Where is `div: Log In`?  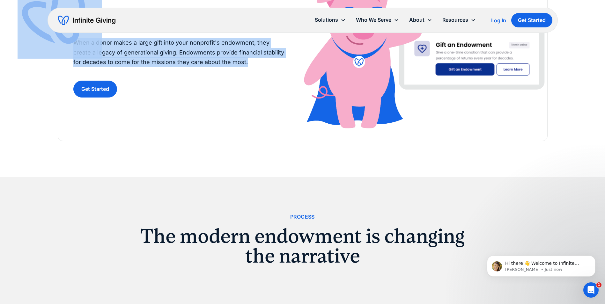 div: Log In is located at coordinates (498, 20).